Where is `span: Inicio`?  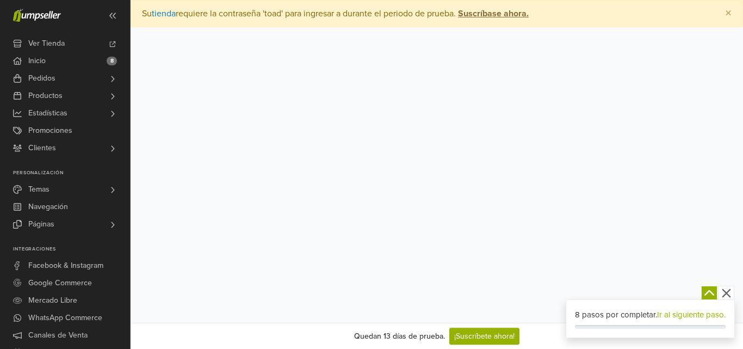 span: Inicio is located at coordinates (37, 61).